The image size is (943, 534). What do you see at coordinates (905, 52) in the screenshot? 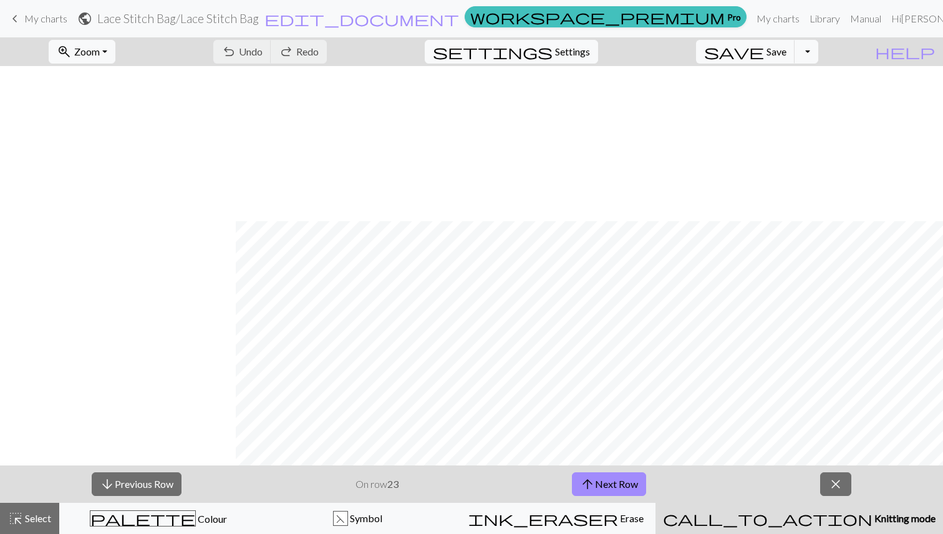
I see `span: help` at bounding box center [905, 52].